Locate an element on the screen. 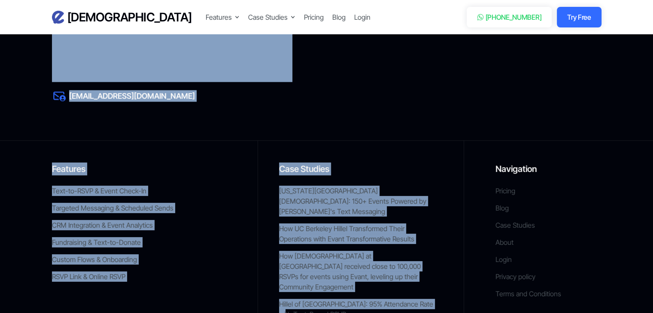 Image resolution: width=653 pixels, height=313 pixels. a: Terms and Conditions is located at coordinates (528, 294).